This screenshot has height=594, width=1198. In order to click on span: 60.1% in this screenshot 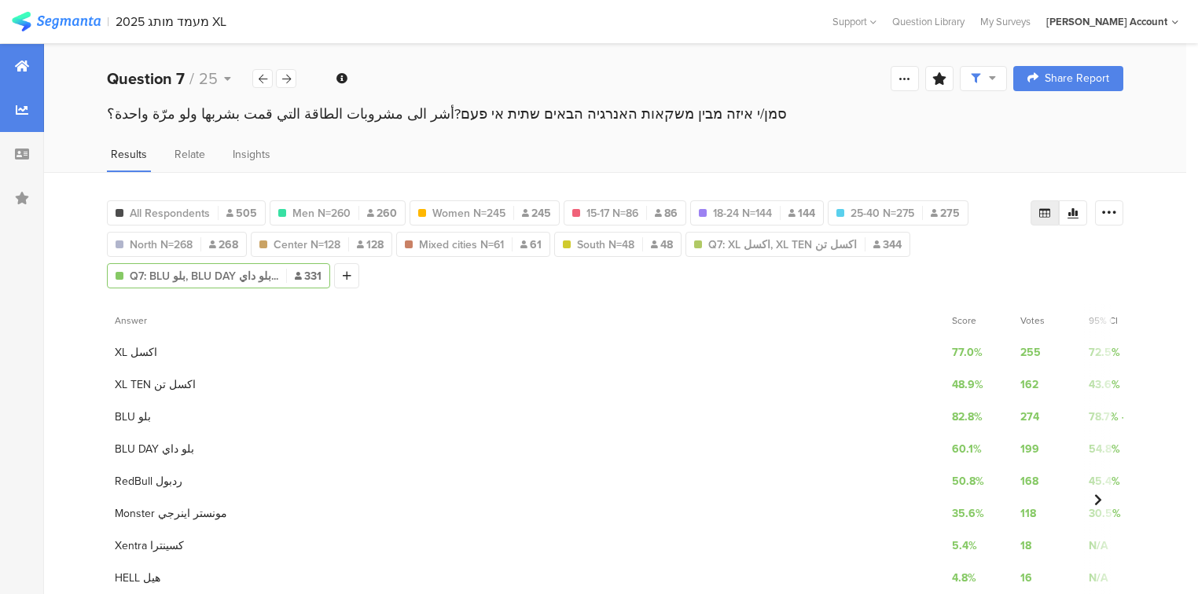, I will do `click(967, 449)`.